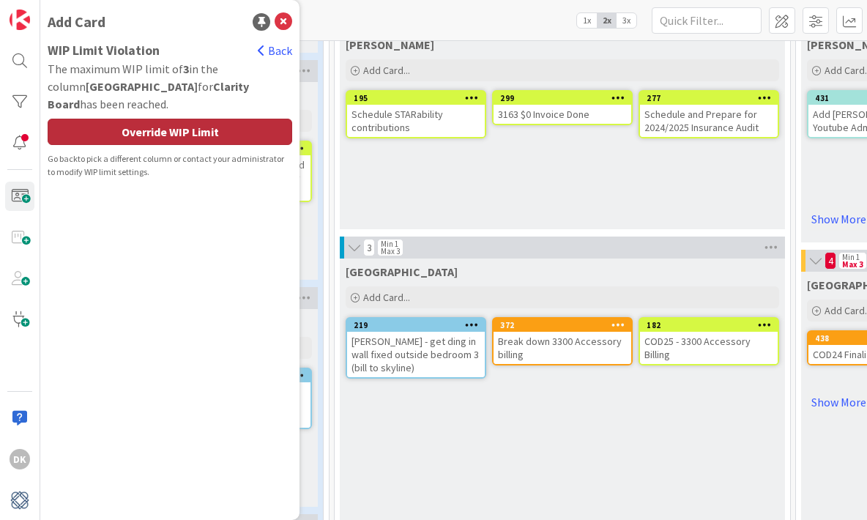 The image size is (867, 520). What do you see at coordinates (416, 121) in the screenshot?
I see `div: Schedule STARability contributions` at bounding box center [416, 121].